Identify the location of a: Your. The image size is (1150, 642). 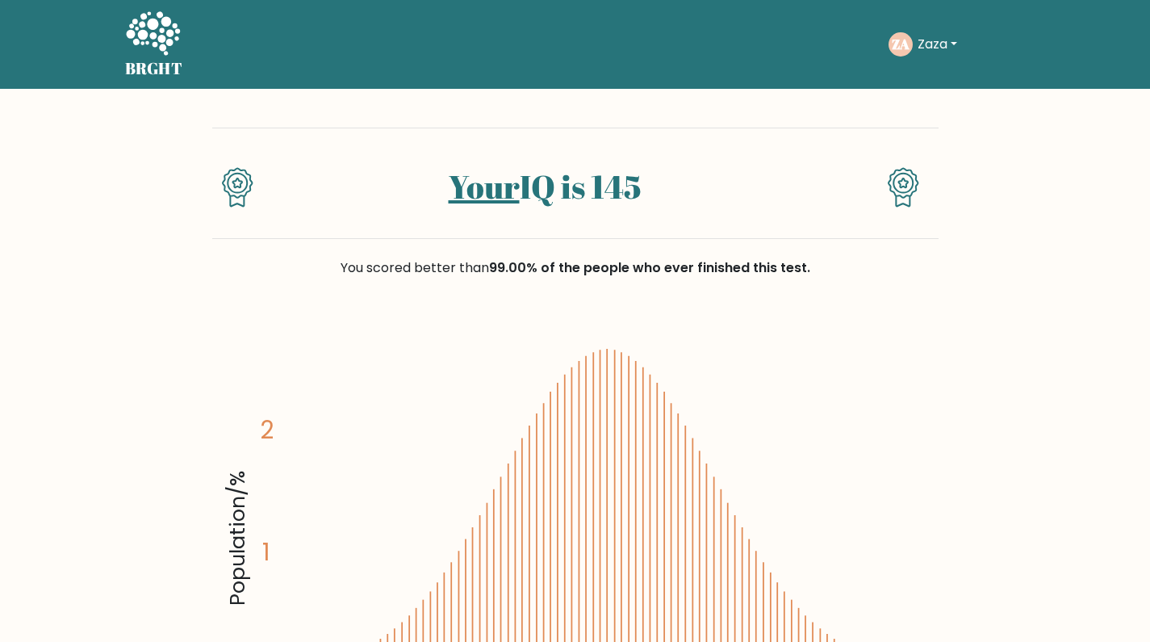
(484, 186).